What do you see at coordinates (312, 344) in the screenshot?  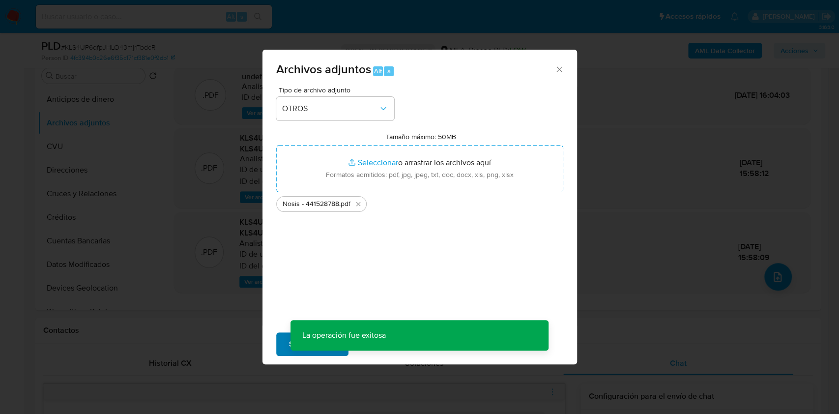 I see `span: Subir archivo` at bounding box center [312, 344].